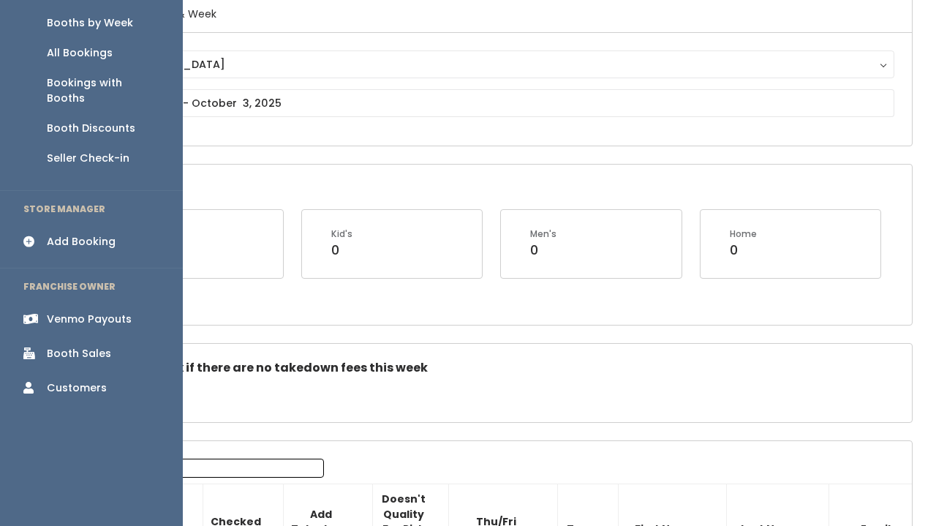 The height and width of the screenshot is (526, 936). I want to click on div: Booth Sales, so click(79, 353).